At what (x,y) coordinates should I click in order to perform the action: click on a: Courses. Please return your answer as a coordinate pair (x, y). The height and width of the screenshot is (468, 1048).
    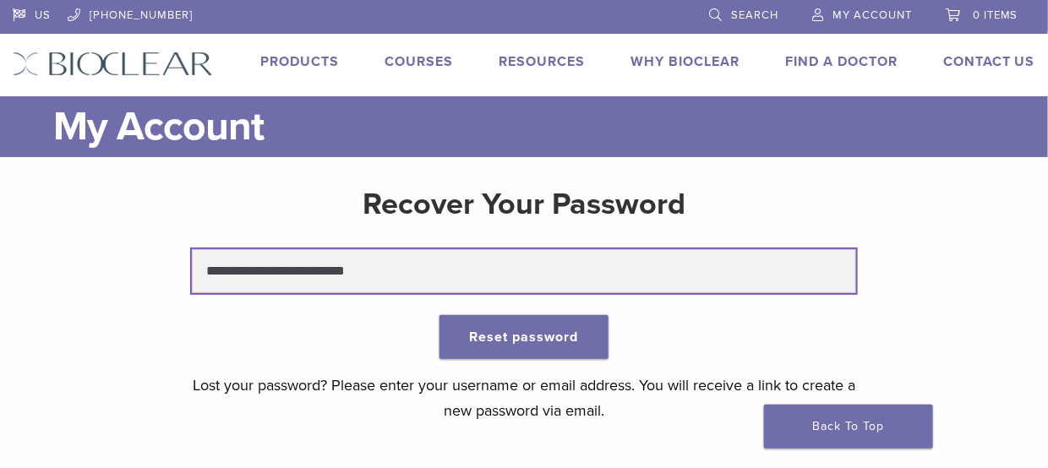
    Looking at the image, I should click on (418, 62).